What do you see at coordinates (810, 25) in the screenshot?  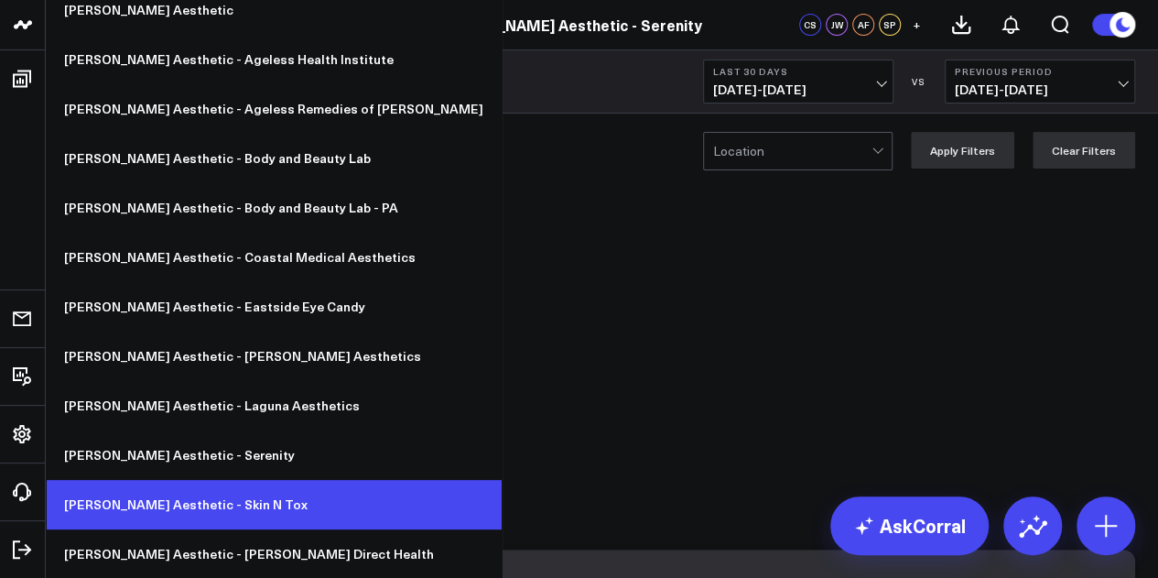 I see `div: CS` at bounding box center [810, 25].